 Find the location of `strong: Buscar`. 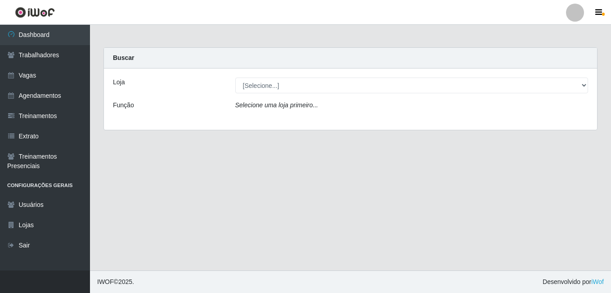

strong: Buscar is located at coordinates (123, 58).